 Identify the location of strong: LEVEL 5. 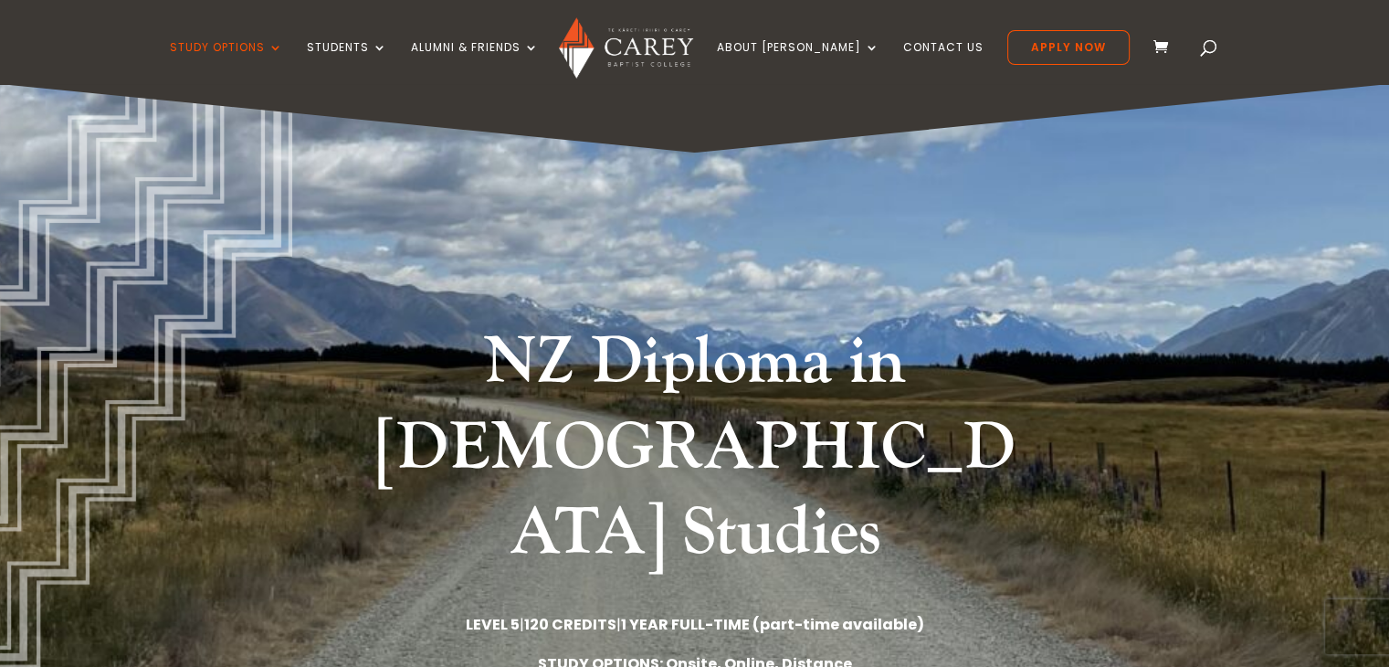
(492, 624).